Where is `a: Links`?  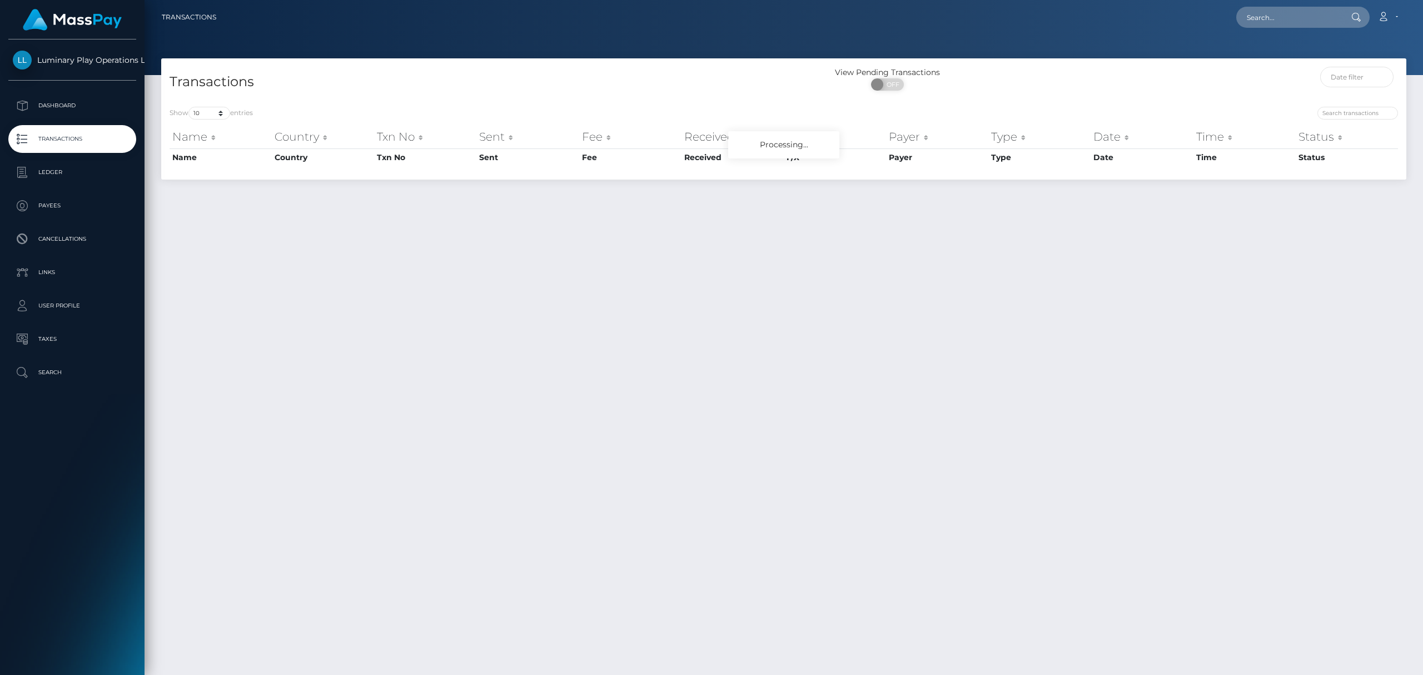
a: Links is located at coordinates (72, 272).